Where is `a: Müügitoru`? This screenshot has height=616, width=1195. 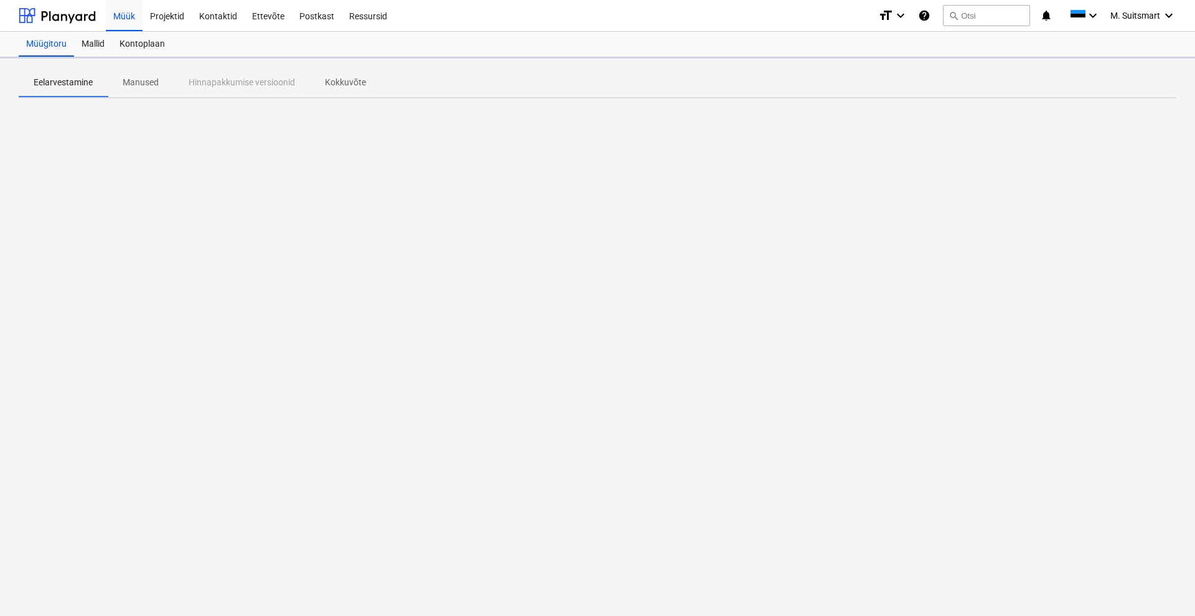
a: Müügitoru is located at coordinates (46, 44).